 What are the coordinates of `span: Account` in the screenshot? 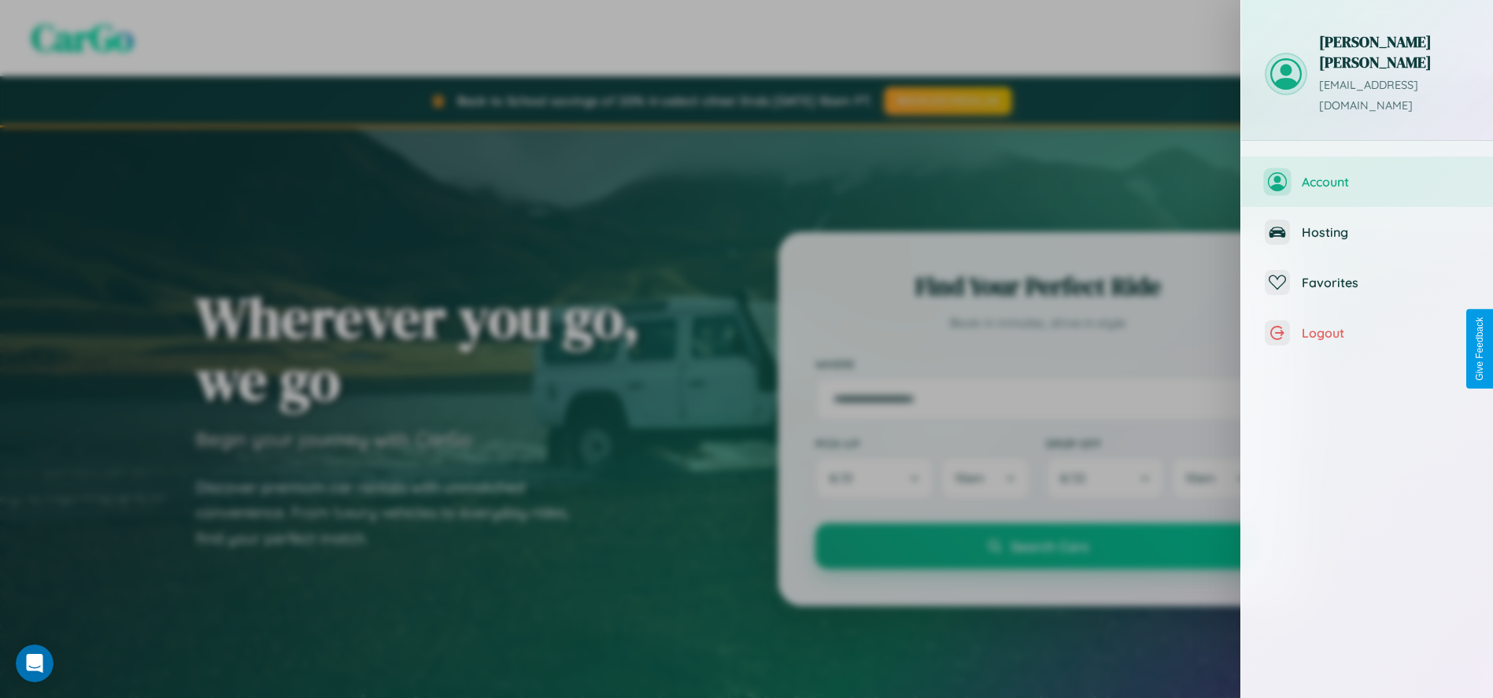 It's located at (1385, 182).